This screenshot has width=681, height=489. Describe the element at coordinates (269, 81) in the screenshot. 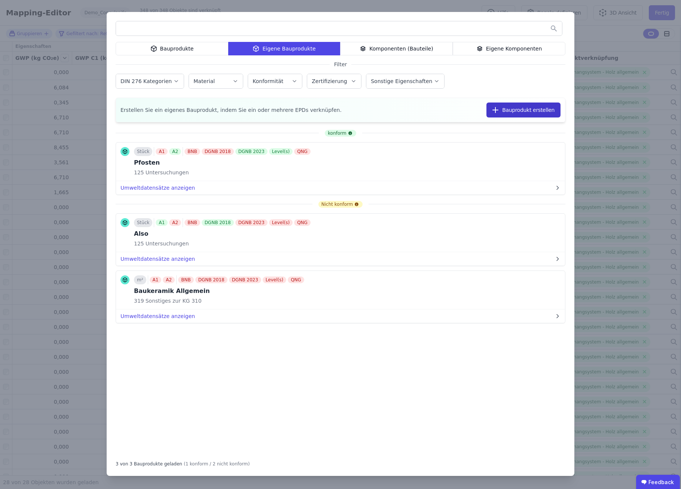

I see `label: Konformität` at that location.